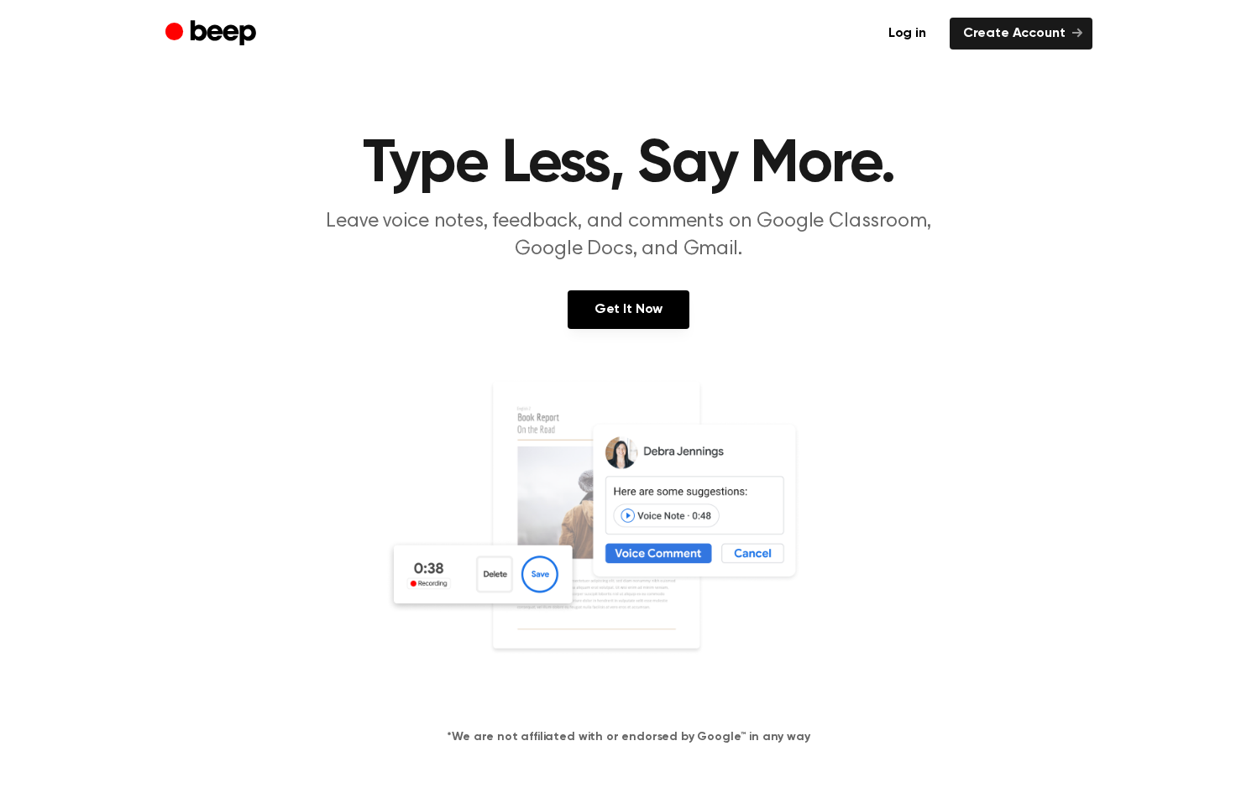 The image size is (1257, 793). Describe the element at coordinates (628, 310) in the screenshot. I see `a: Get It Now` at that location.